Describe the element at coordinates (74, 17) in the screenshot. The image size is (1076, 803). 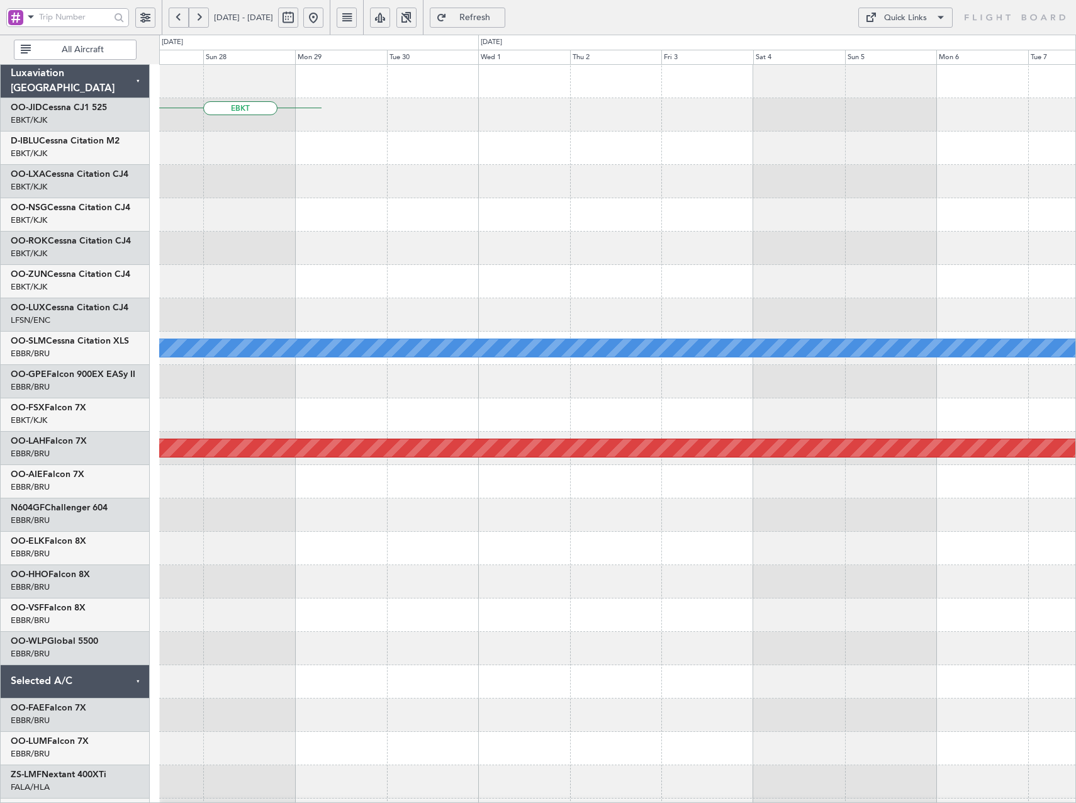
I see `input: Trip Number` at that location.